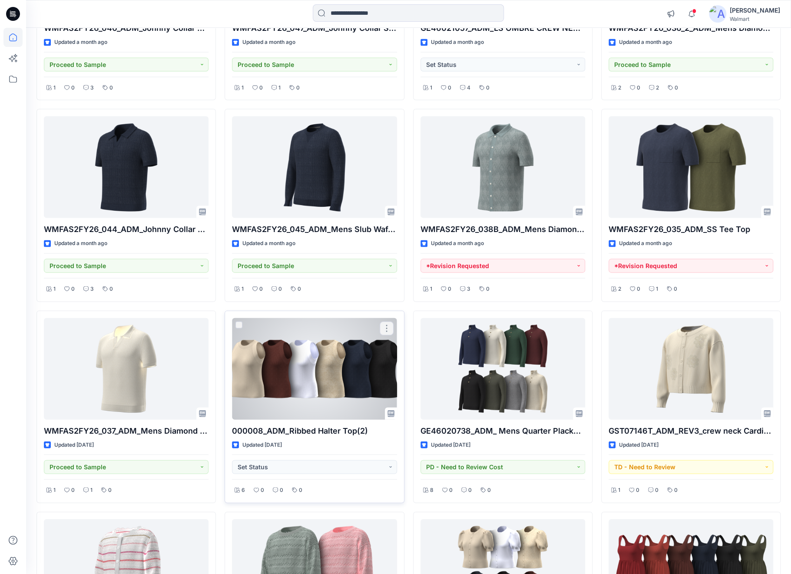 The image size is (791, 574). I want to click on p: GE46020738_ADM_ Mens Quarter Placket Button Front Pullover, so click(502, 431).